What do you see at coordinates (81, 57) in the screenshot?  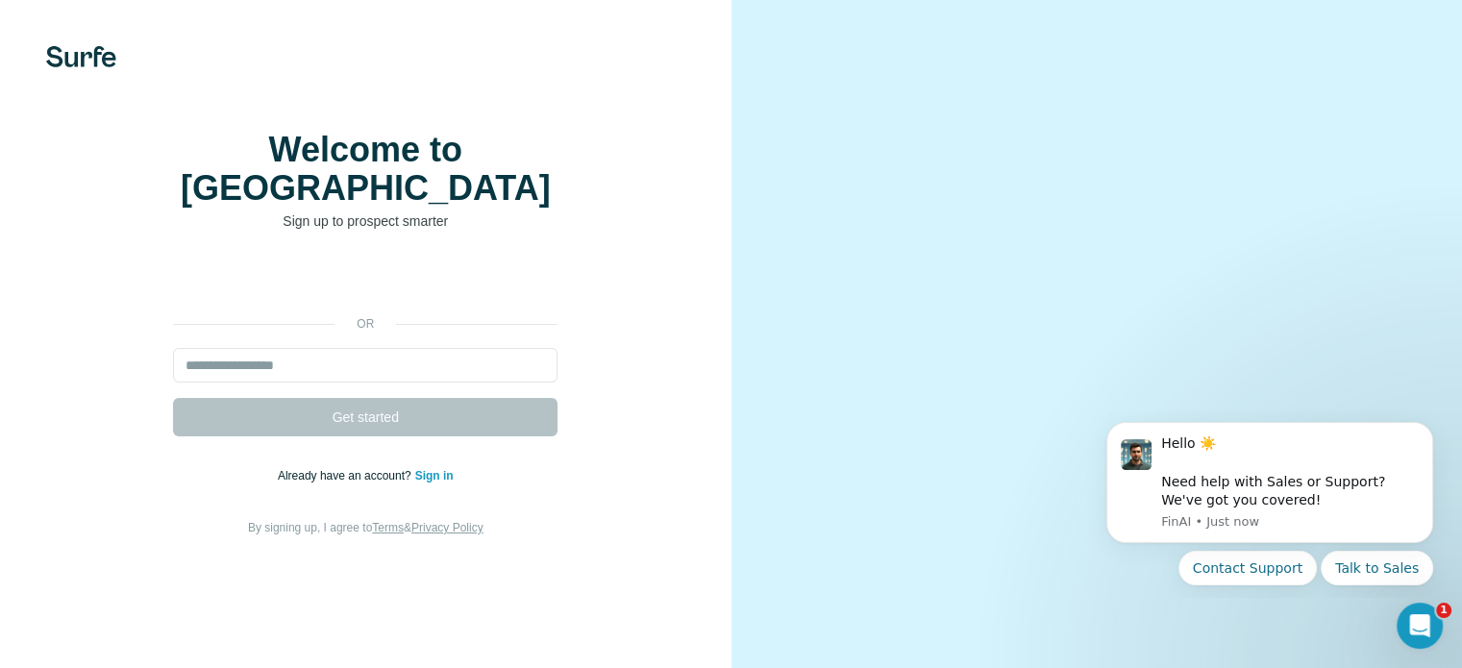 I see `img: Surfe's logo` at bounding box center [81, 57].